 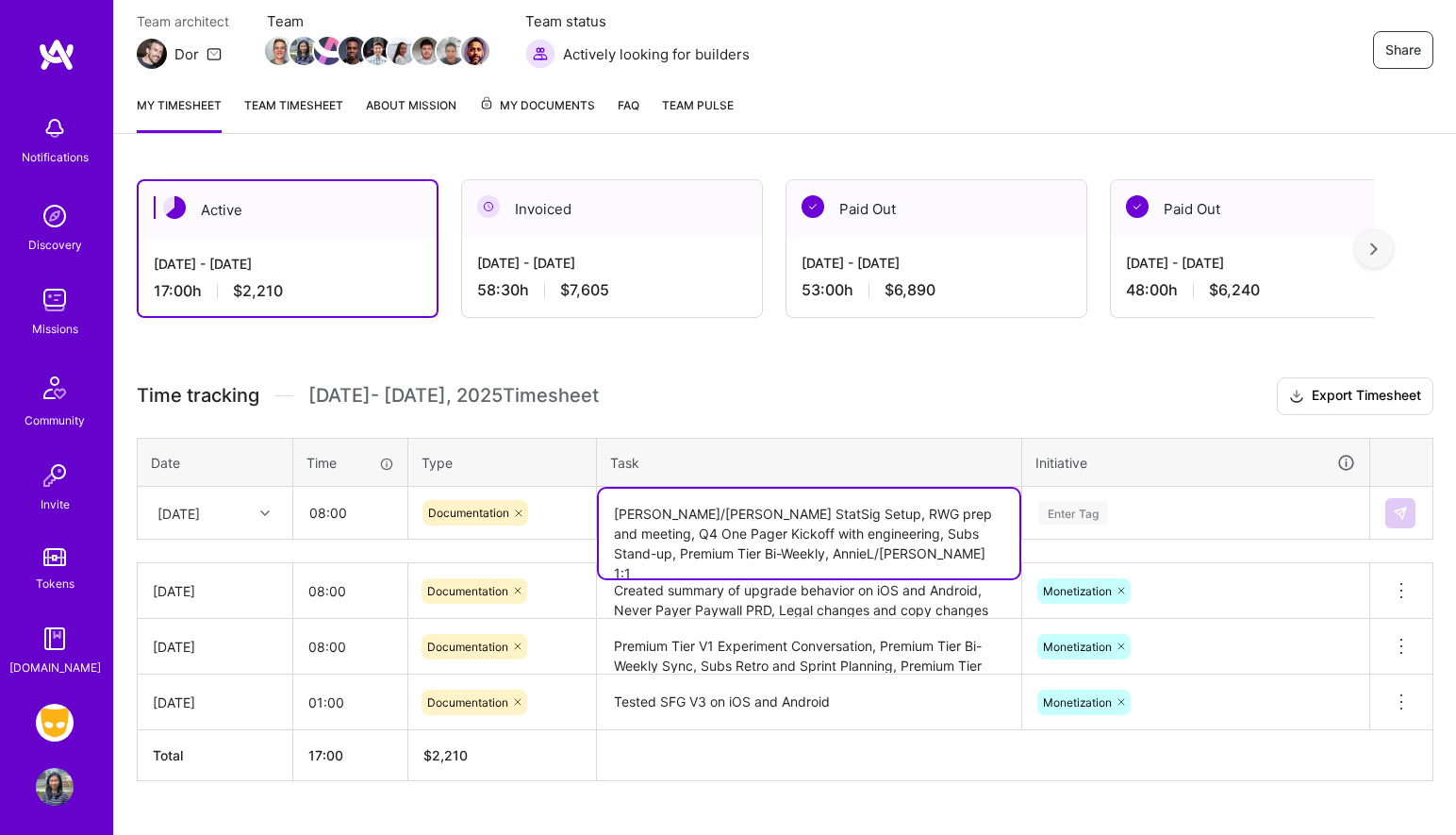 What do you see at coordinates (54, 557) in the screenshot?
I see `img: tokens` at bounding box center [54, 557].